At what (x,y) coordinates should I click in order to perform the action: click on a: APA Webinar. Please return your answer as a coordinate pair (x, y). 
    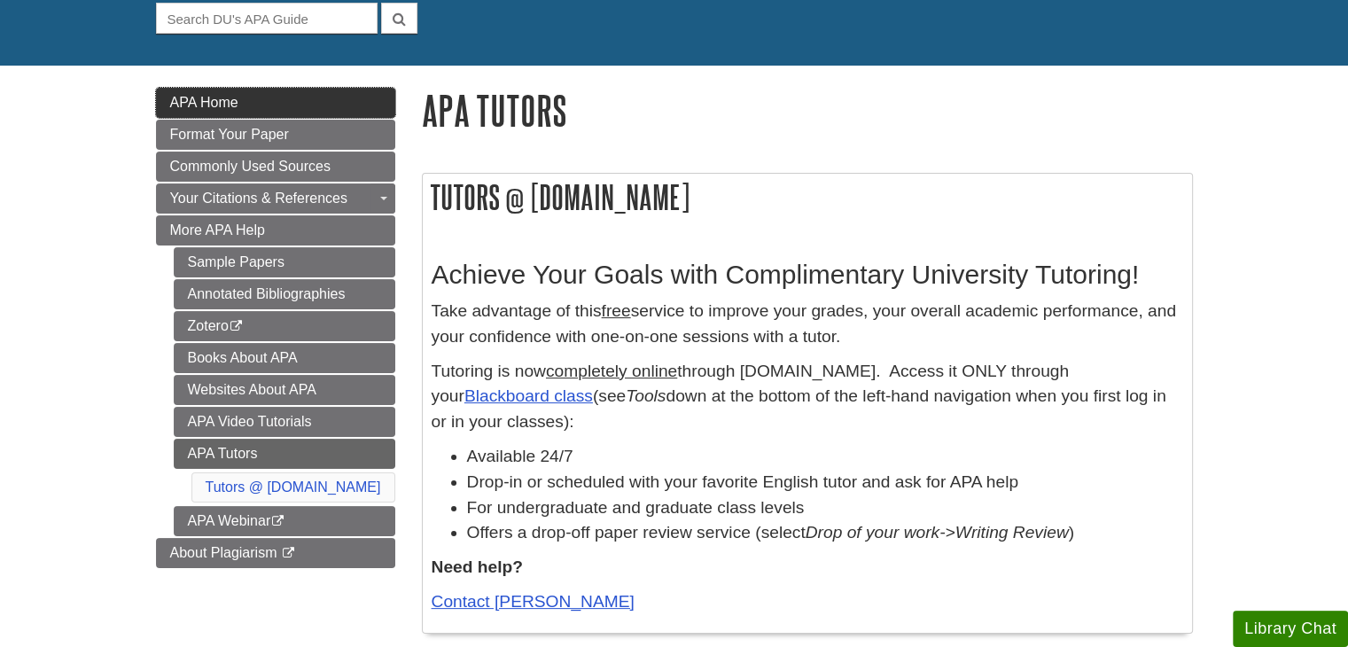
    Looking at the image, I should click on (284, 521).